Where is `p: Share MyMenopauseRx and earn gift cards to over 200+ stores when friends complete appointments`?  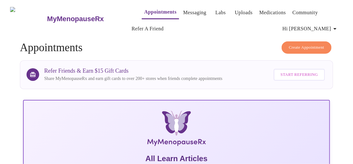 p: Share MyMenopauseRx and earn gift cards to over 200+ stores when friends complete appointments is located at coordinates (133, 79).